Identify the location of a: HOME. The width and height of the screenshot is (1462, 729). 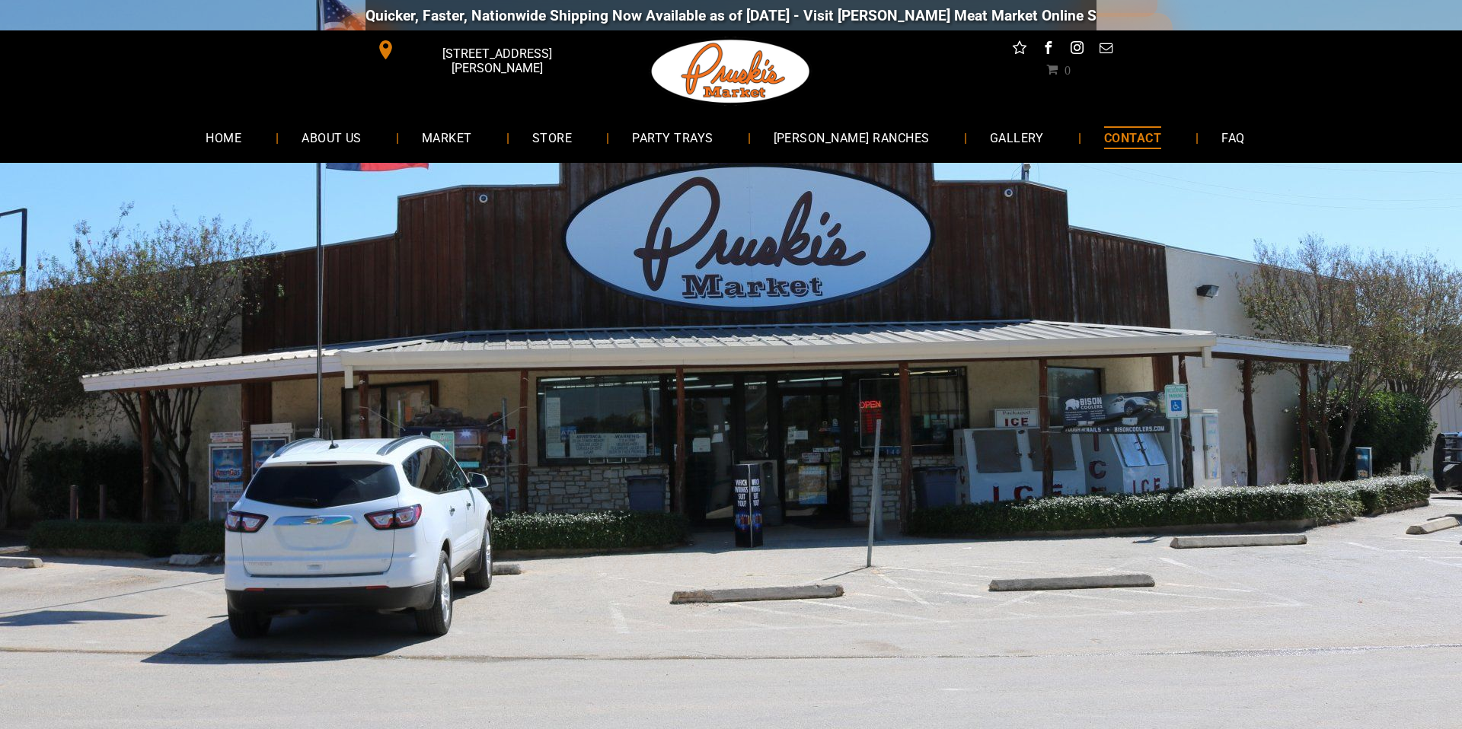
(223, 137).